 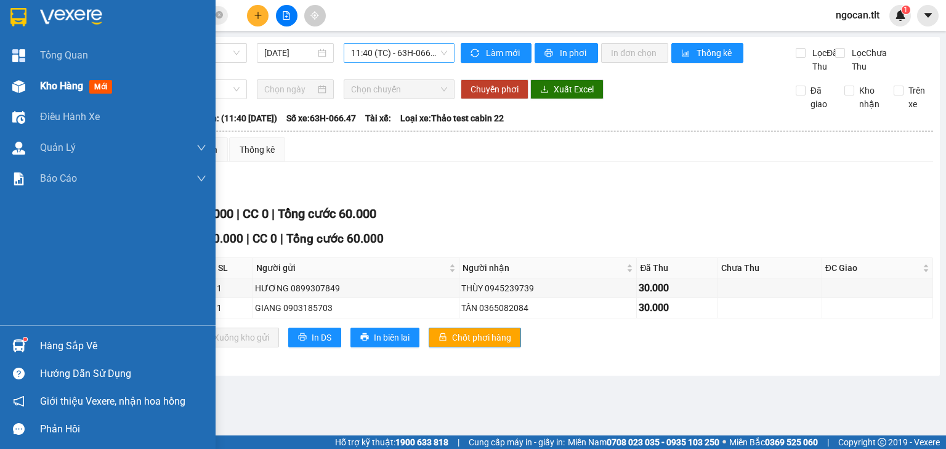 What do you see at coordinates (322, 338) in the screenshot?
I see `span: In DS` at bounding box center [322, 338].